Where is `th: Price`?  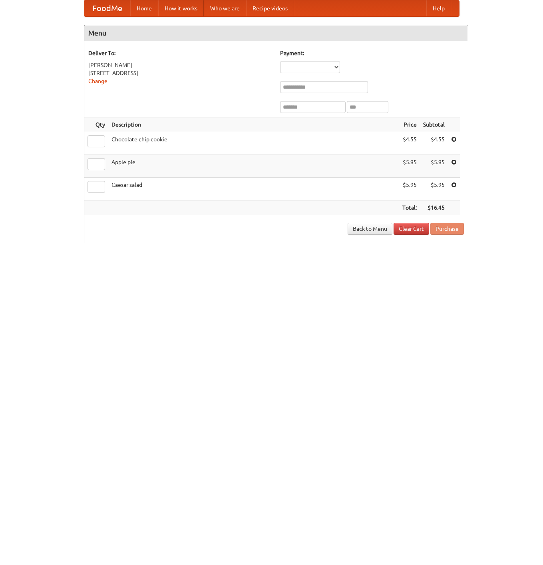
th: Price is located at coordinates (409, 125).